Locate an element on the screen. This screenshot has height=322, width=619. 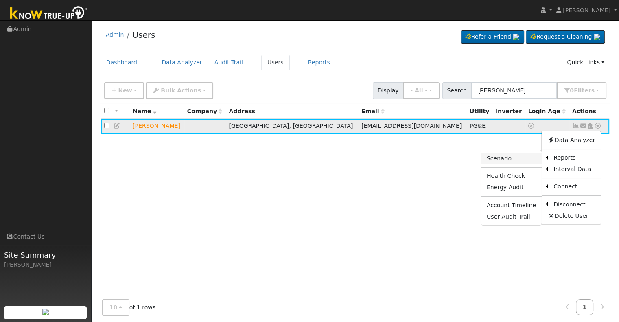
td: Lead is located at coordinates (157, 126).